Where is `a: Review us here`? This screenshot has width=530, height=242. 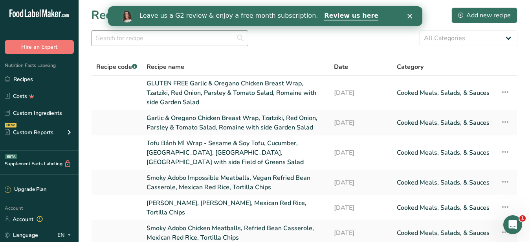
a: Review us here is located at coordinates (243, 10).